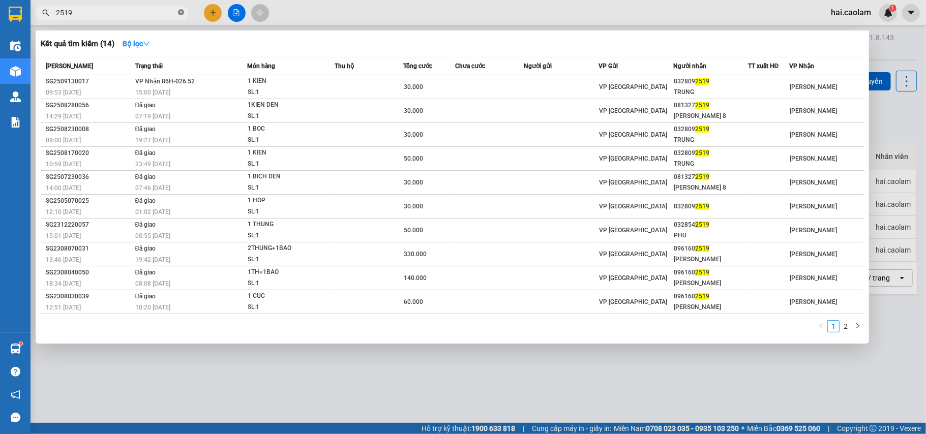  I want to click on div: 1 HOP, so click(286, 201).